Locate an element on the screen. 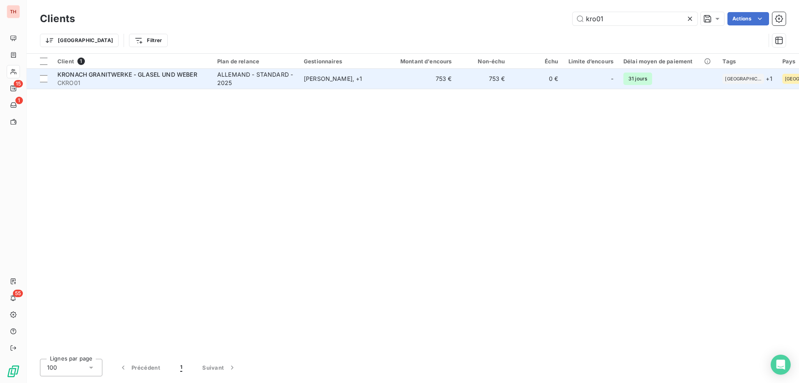 The height and width of the screenshot is (383, 799). div: Non-échu is located at coordinates (484, 61).